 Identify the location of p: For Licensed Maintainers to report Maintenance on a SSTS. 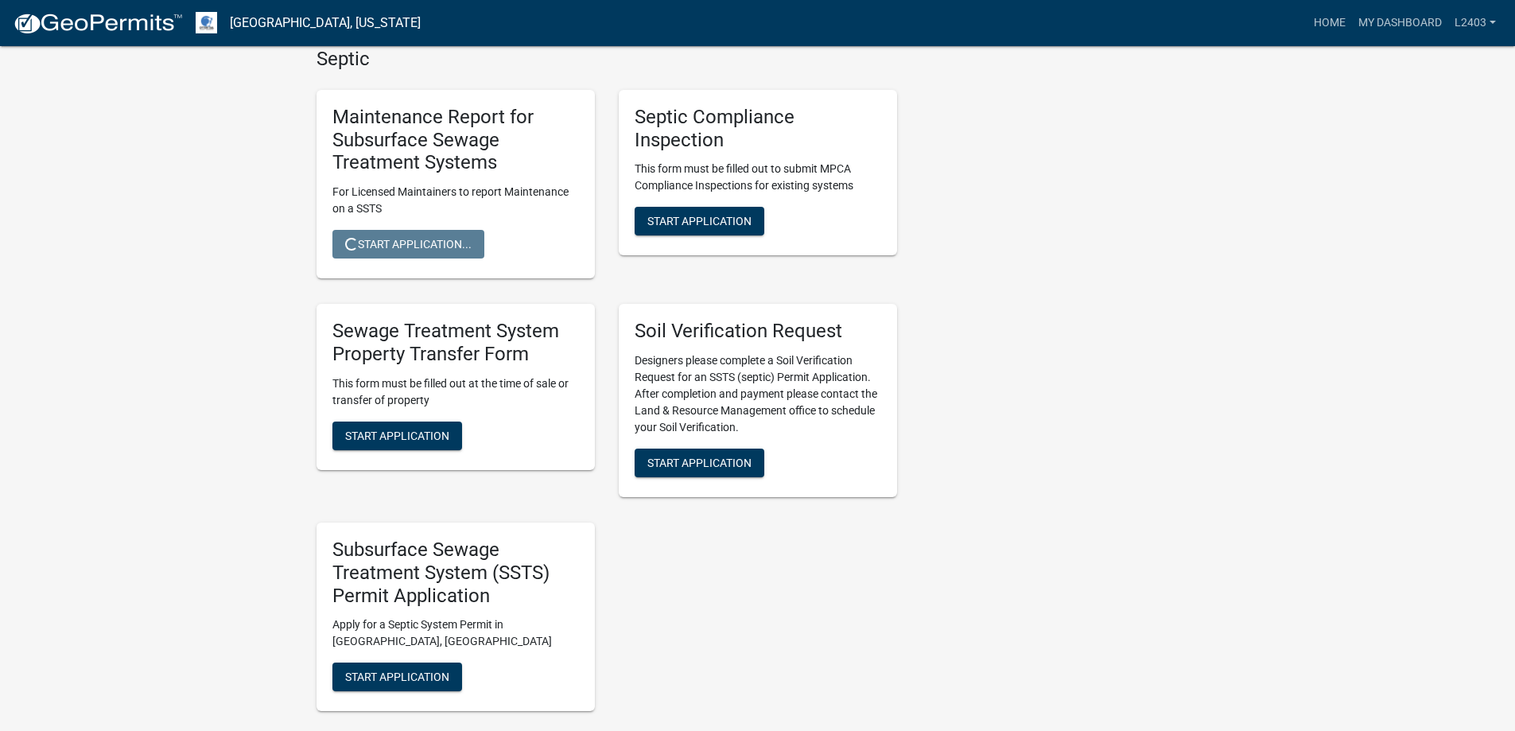
(456, 200).